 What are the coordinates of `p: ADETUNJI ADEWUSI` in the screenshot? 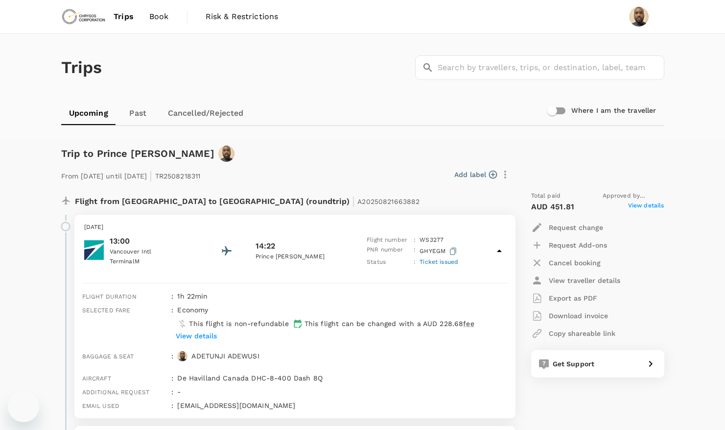 It's located at (225, 356).